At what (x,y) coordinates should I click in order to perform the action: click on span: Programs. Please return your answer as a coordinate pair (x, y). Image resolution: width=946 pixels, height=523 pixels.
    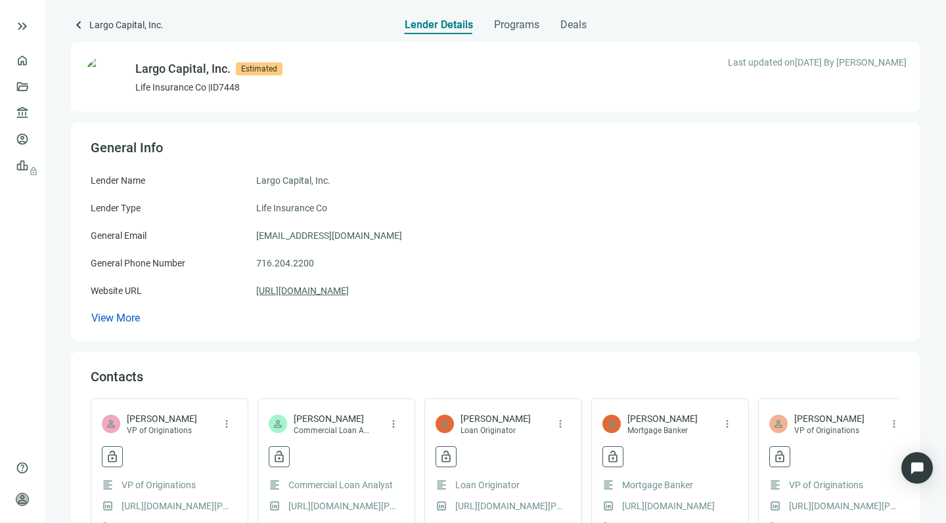
    Looking at the image, I should click on (516, 25).